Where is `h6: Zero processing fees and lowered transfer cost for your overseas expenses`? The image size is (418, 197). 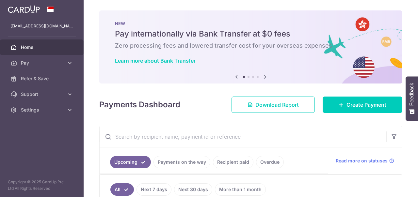 h6: Zero processing fees and lowered transfer cost for your overseas expenses is located at coordinates (251, 46).